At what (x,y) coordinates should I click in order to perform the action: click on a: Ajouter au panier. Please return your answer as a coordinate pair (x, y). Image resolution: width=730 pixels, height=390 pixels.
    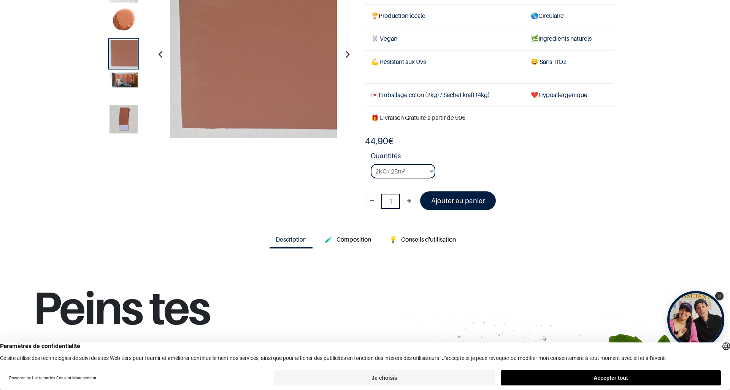
    Looking at the image, I should click on (458, 200).